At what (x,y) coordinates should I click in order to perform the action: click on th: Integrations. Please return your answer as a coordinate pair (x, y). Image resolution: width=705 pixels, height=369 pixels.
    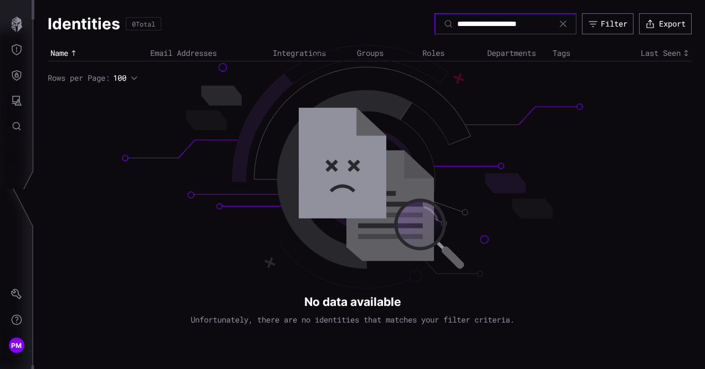
    Looking at the image, I should click on (312, 53).